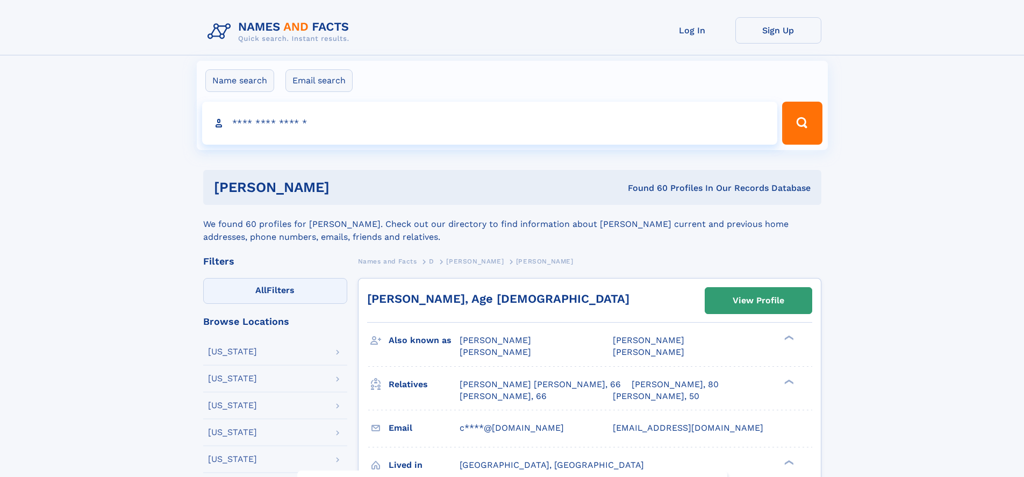 Image resolution: width=1024 pixels, height=477 pixels. What do you see at coordinates (490, 123) in the screenshot?
I see `input: search input` at bounding box center [490, 123].